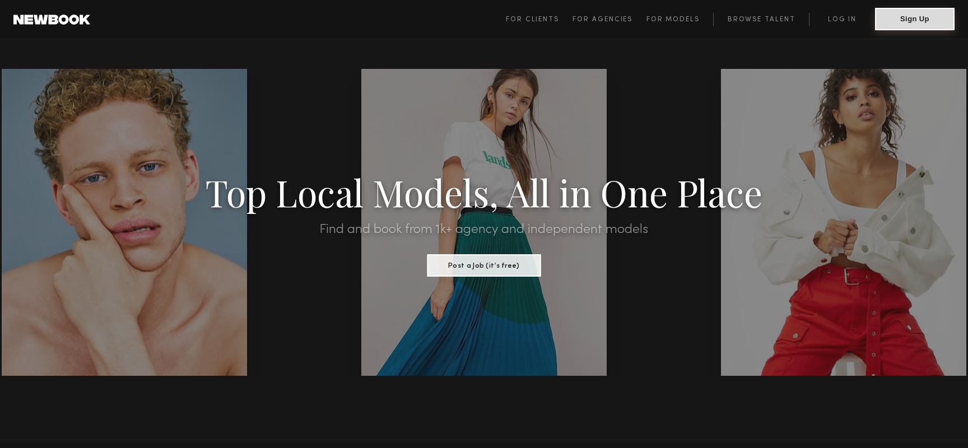  What do you see at coordinates (914, 19) in the screenshot?
I see `button: Sign Up` at bounding box center [914, 19].